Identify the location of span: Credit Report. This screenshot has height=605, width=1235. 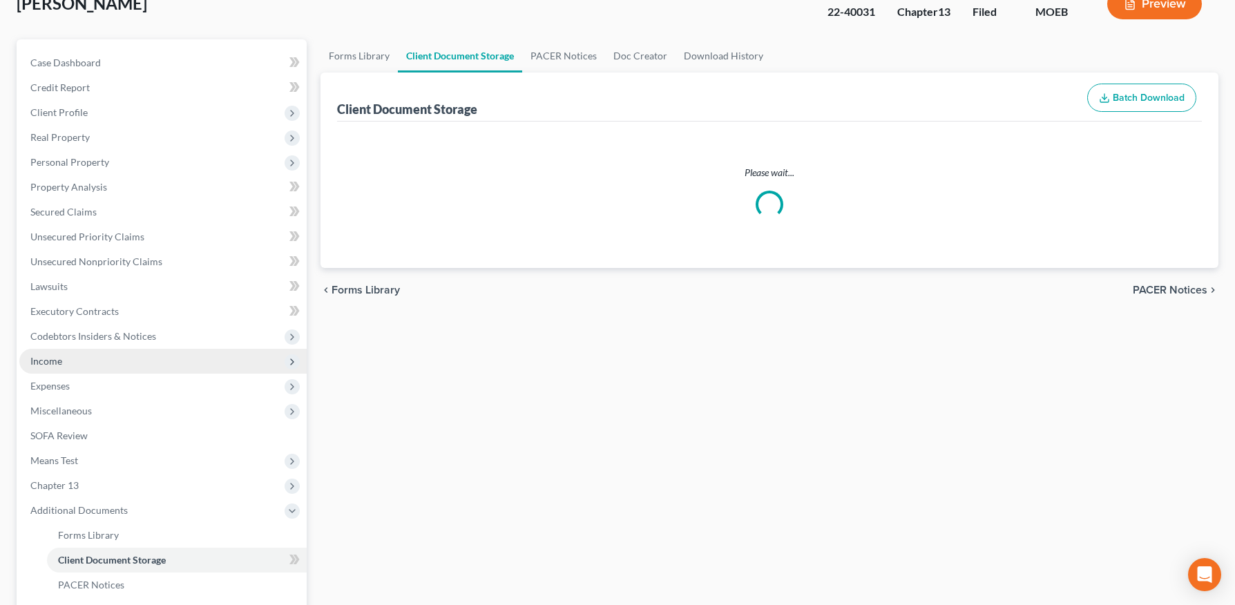
(60, 87).